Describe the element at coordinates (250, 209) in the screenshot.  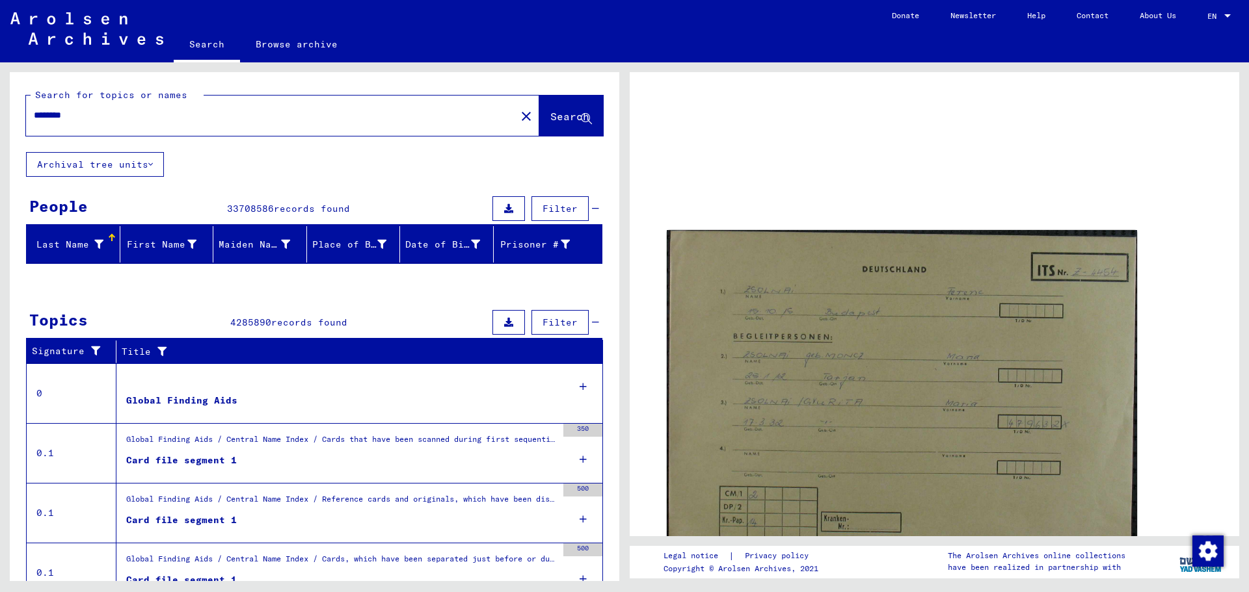
I see `span: 33708586` at that location.